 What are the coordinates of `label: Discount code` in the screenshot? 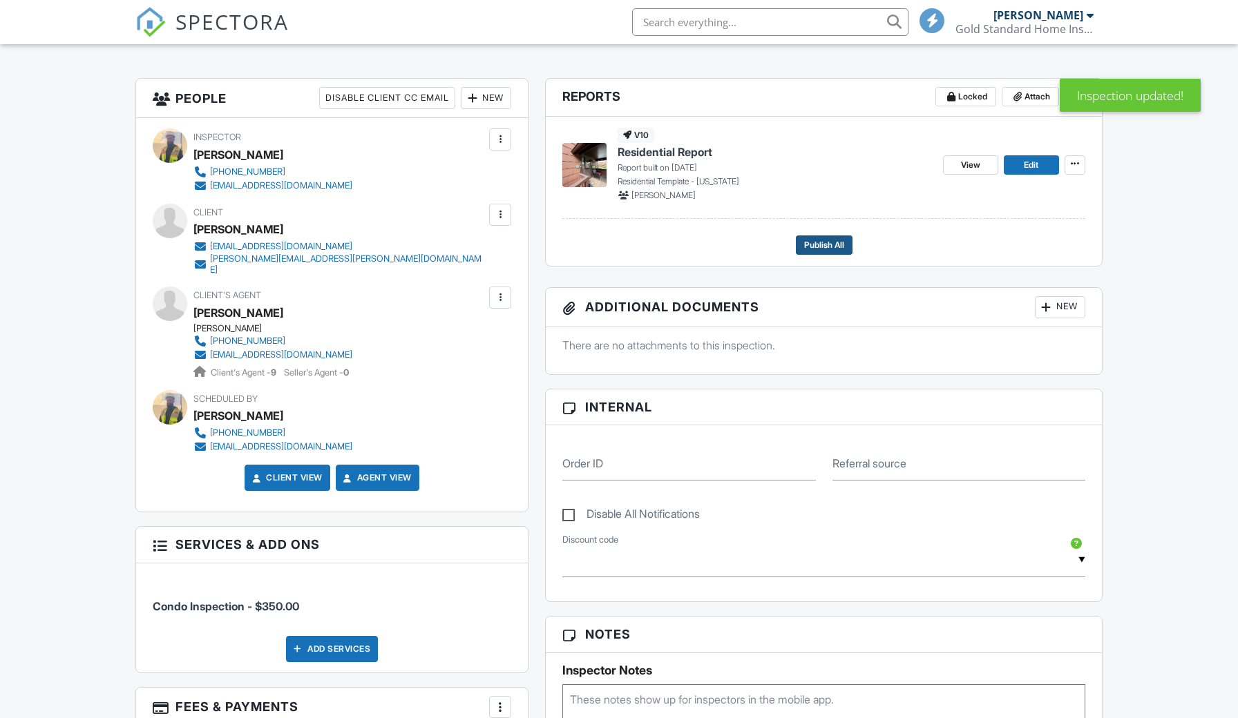 It's located at (590, 540).